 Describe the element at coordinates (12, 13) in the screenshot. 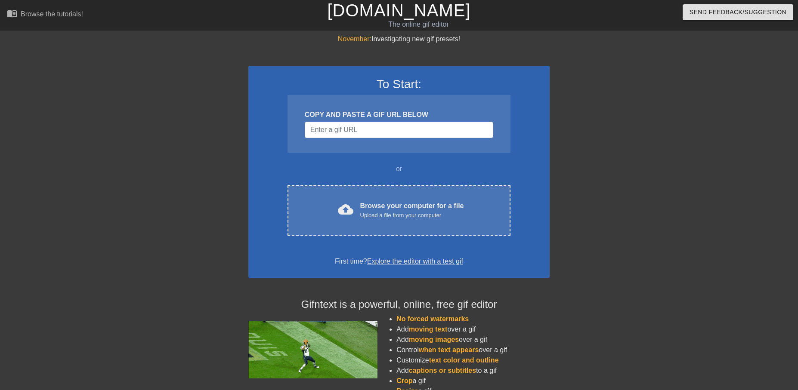

I see `span: menu_book` at that location.